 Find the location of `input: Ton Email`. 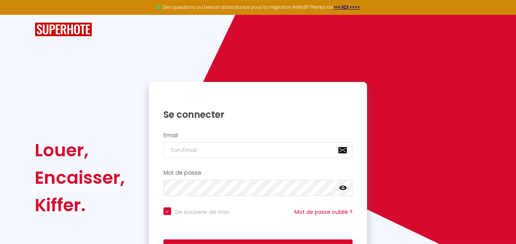

input: Ton Email is located at coordinates (258, 150).